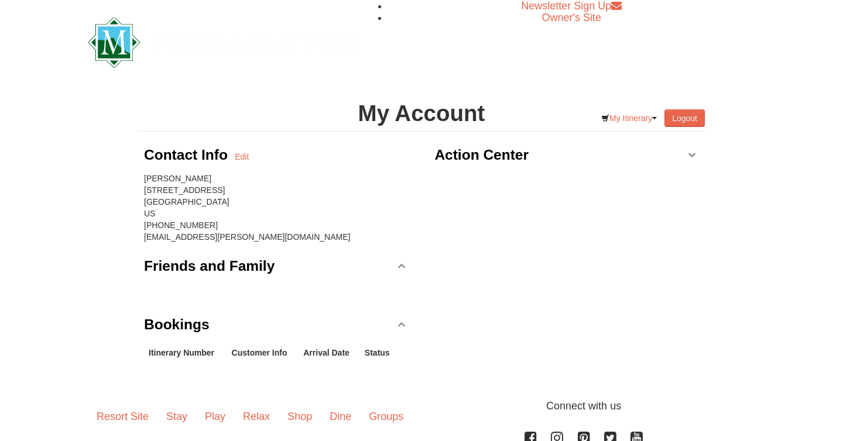 The image size is (843, 441). What do you see at coordinates (340, 417) in the screenshot?
I see `a: Dine` at bounding box center [340, 417].